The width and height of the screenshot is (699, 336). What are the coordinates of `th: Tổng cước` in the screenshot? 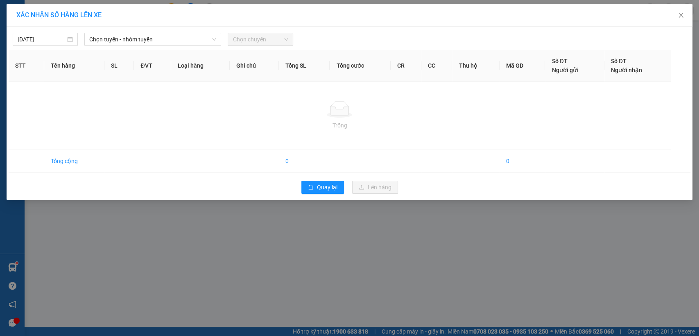 It's located at (360, 66).